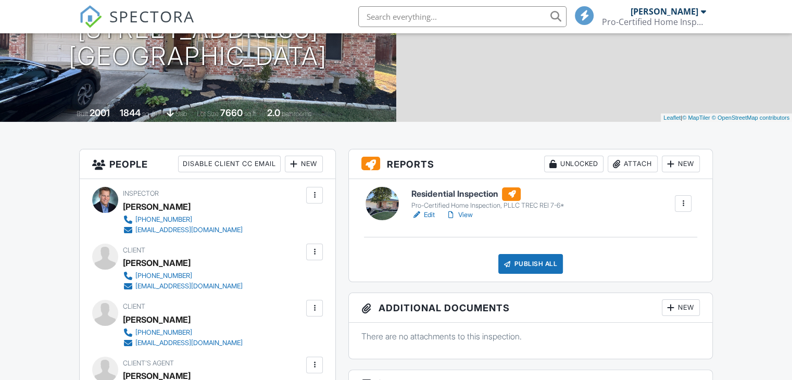 The image size is (792, 380). What do you see at coordinates (487, 206) in the screenshot?
I see `div: Pro-Certified Home Inspection, PLLC TREC REI 7-6*` at bounding box center [487, 206].